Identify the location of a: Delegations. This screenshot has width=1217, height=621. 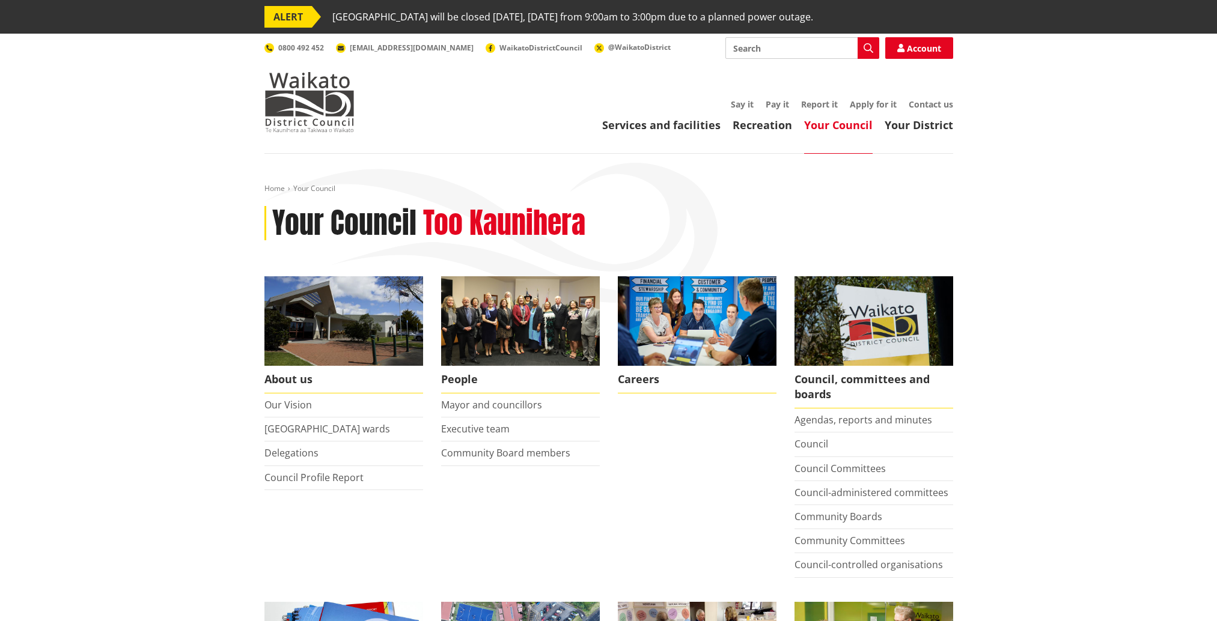
(291, 453).